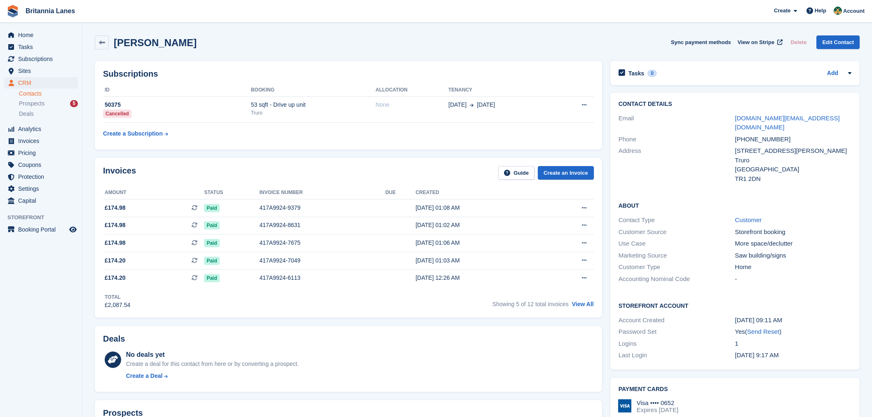 This screenshot has height=417, width=872. What do you see at coordinates (701, 42) in the screenshot?
I see `button: Sync payment methods` at bounding box center [701, 42].